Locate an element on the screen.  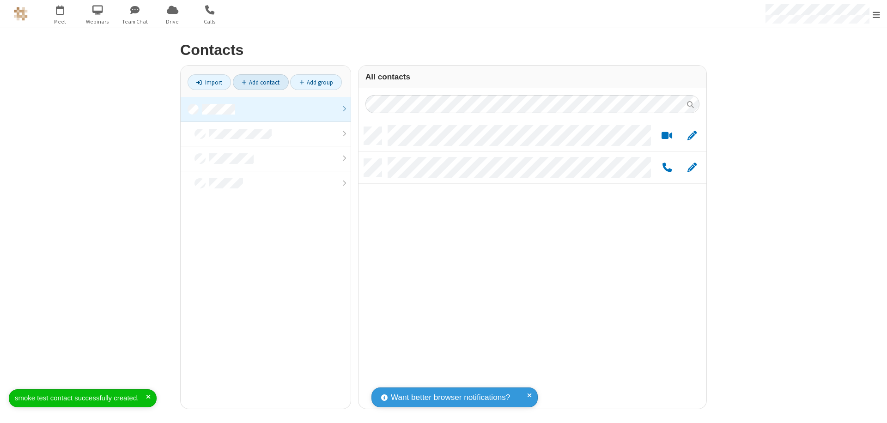
span: Meet is located at coordinates (60, 22).